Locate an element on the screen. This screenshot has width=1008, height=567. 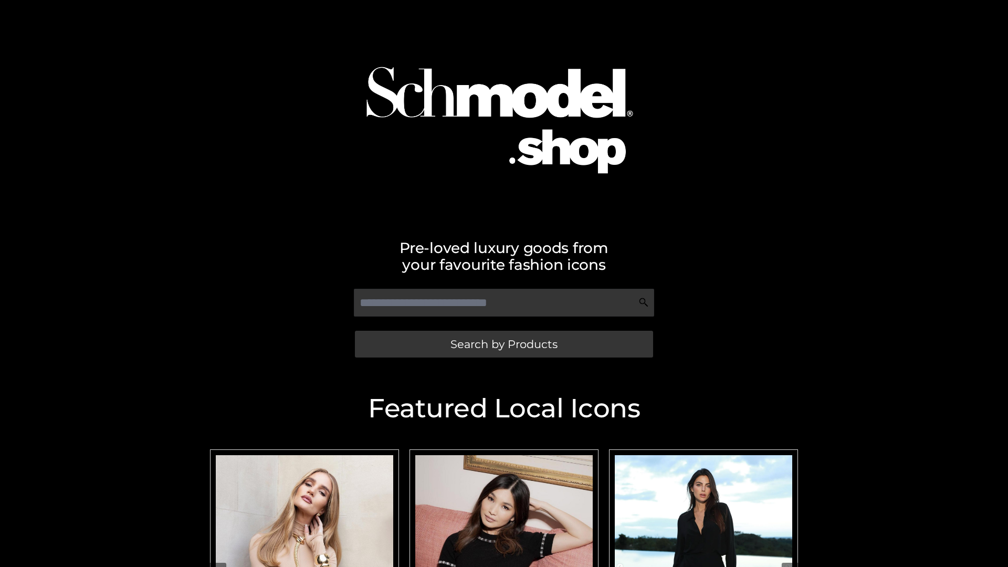
h2: Pre-loved luxury goods from your favourite fashion icons is located at coordinates (504, 256).